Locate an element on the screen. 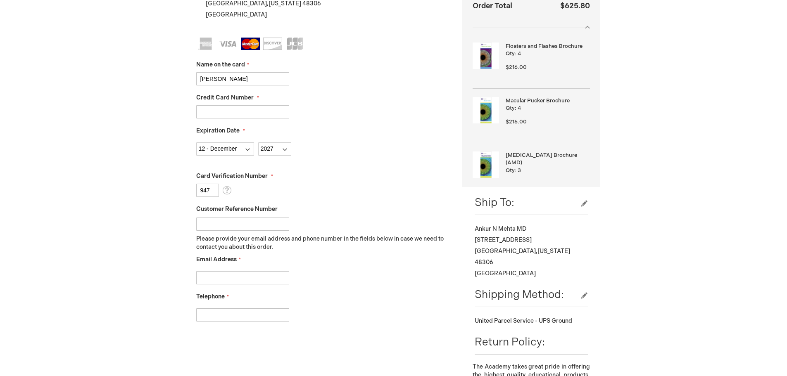 The image size is (787, 376). span: Card Verification Number is located at coordinates (232, 176).